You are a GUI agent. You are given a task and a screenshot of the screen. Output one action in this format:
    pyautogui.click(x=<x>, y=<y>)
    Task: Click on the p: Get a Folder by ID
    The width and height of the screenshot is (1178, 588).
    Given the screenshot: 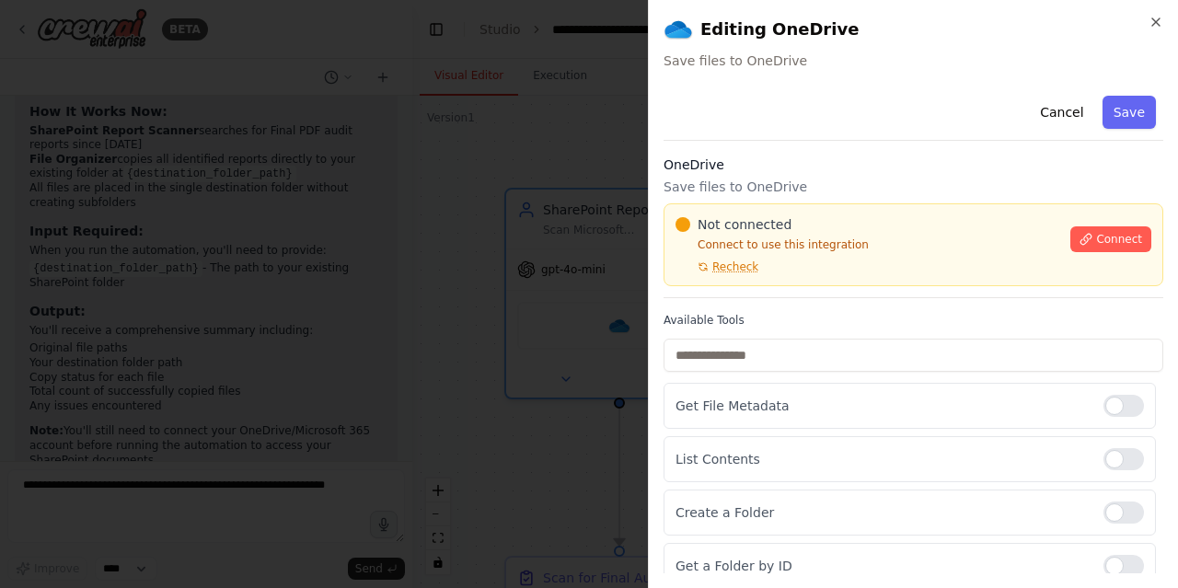 What is the action you would take?
    pyautogui.click(x=882, y=566)
    